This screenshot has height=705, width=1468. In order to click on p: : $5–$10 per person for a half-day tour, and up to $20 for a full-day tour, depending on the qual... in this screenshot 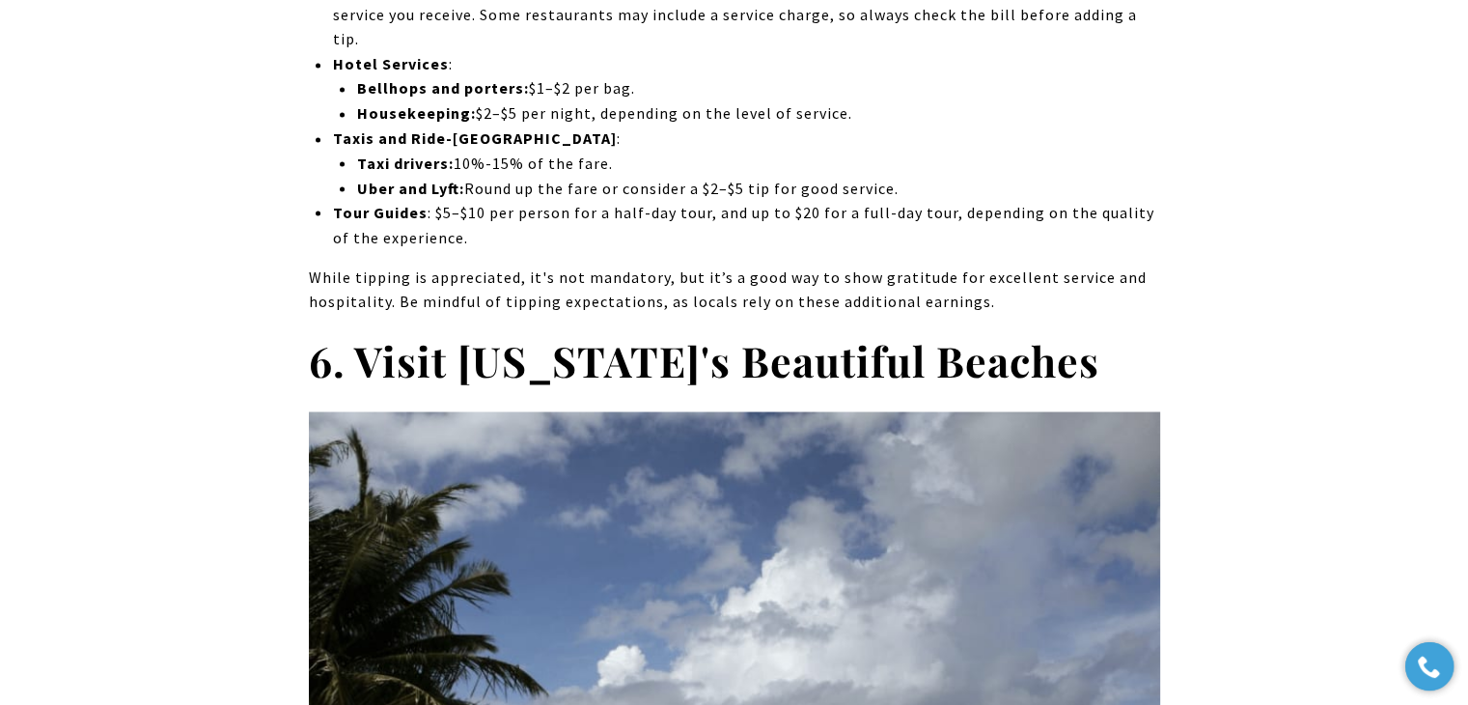, I will do `click(745, 224)`.